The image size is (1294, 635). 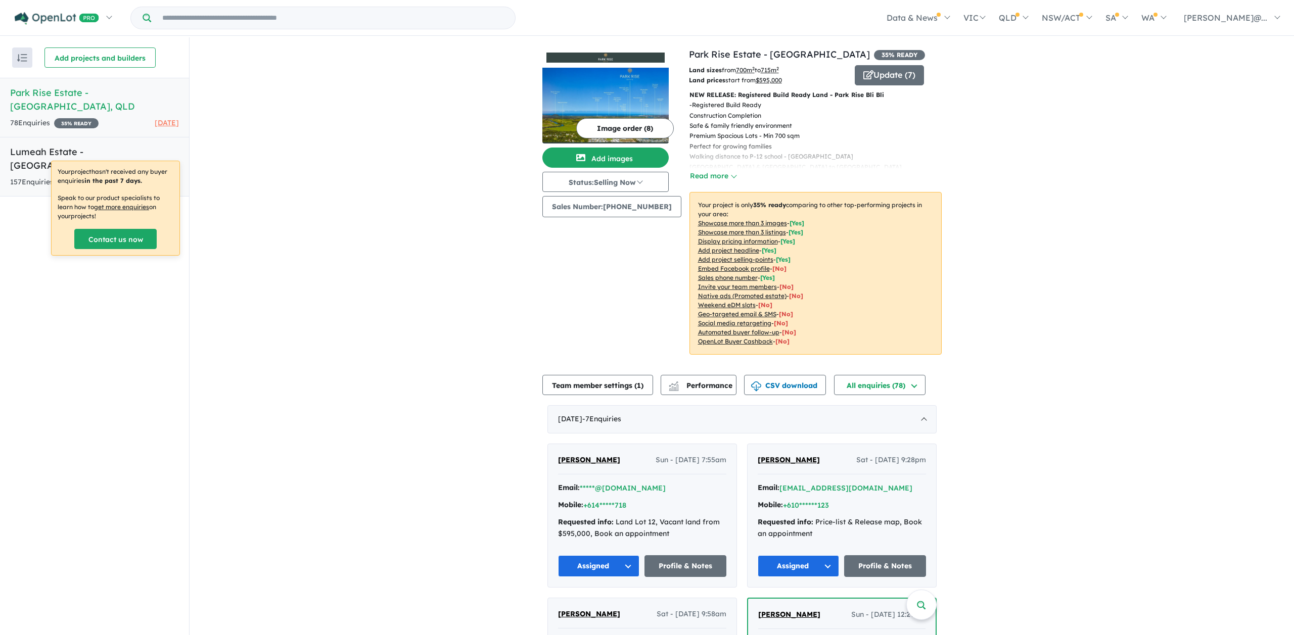 I want to click on u: $ 595,000, so click(x=769, y=80).